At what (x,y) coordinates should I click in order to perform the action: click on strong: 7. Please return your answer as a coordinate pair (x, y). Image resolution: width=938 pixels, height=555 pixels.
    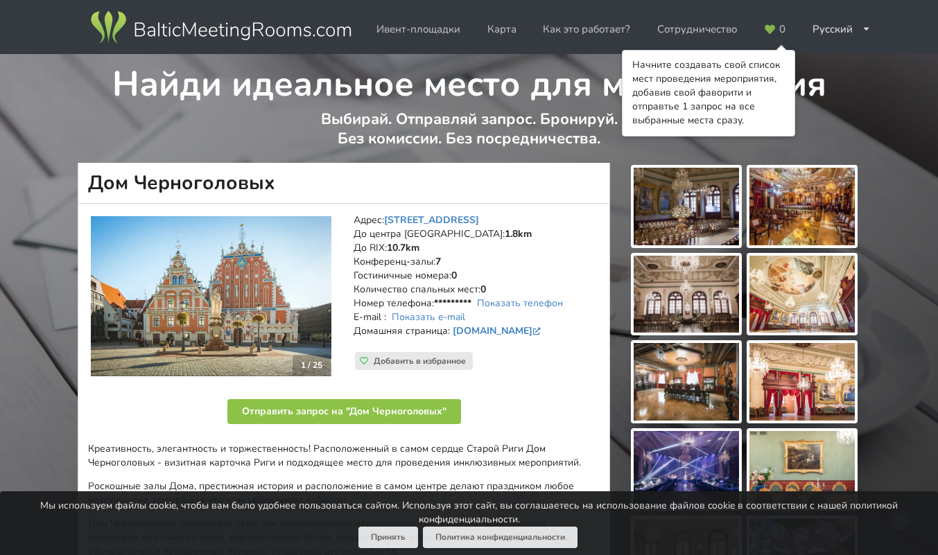
    Looking at the image, I should click on (438, 261).